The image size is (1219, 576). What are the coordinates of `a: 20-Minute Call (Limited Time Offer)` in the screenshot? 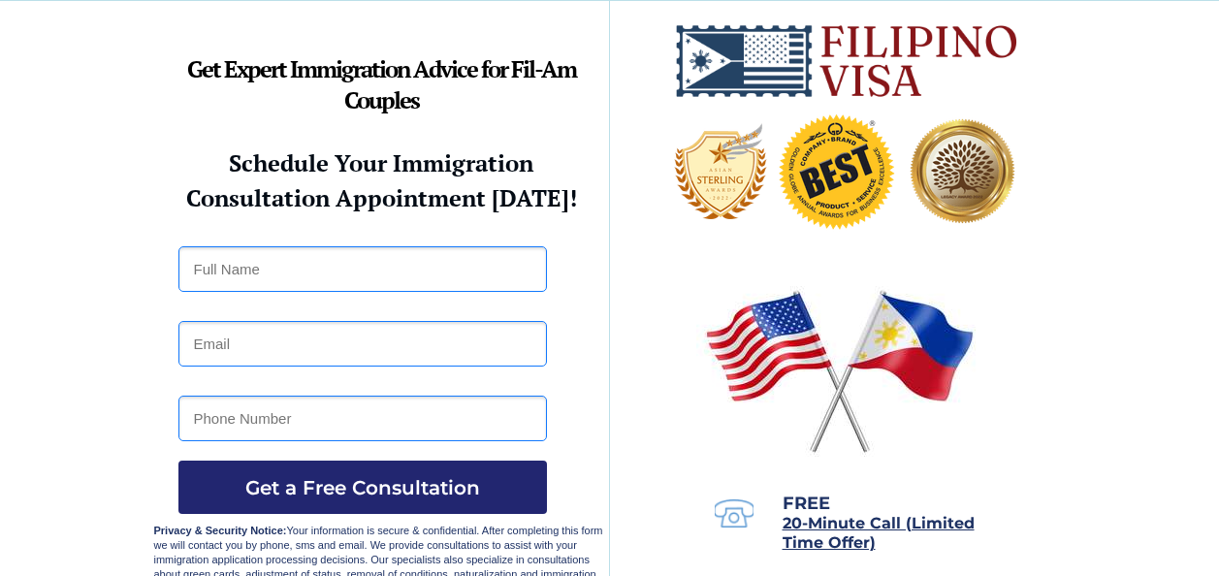 It's located at (878, 533).